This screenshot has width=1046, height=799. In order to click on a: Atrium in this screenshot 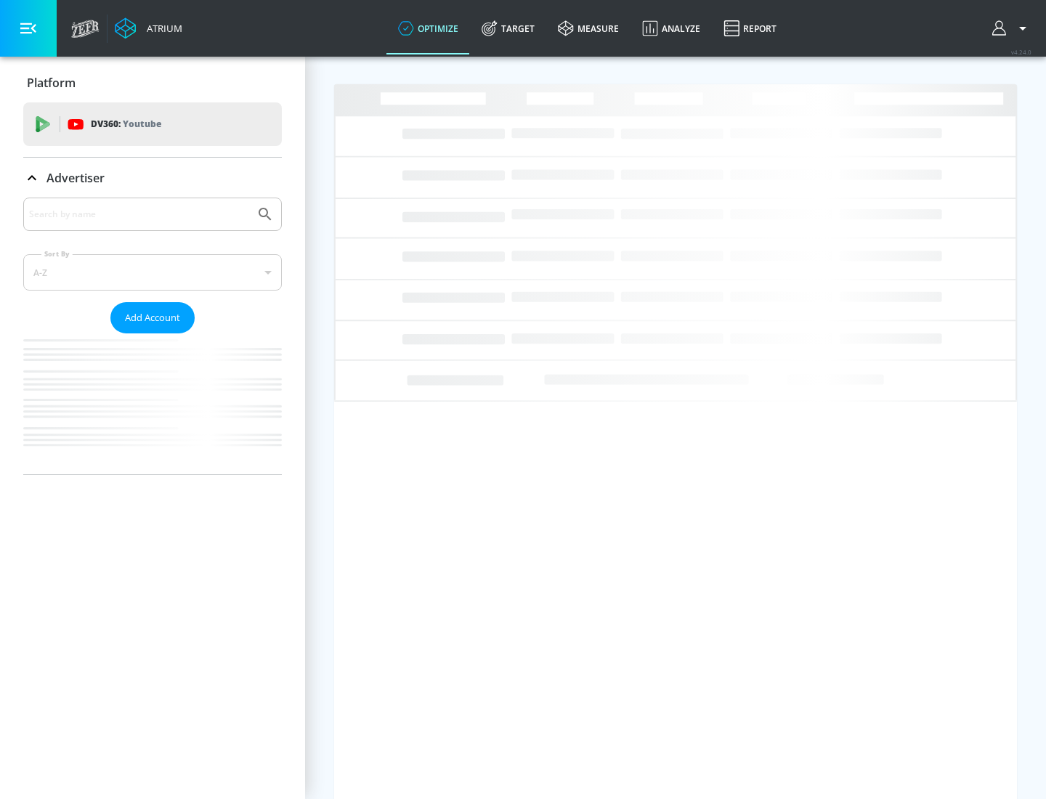, I will do `click(148, 28)`.